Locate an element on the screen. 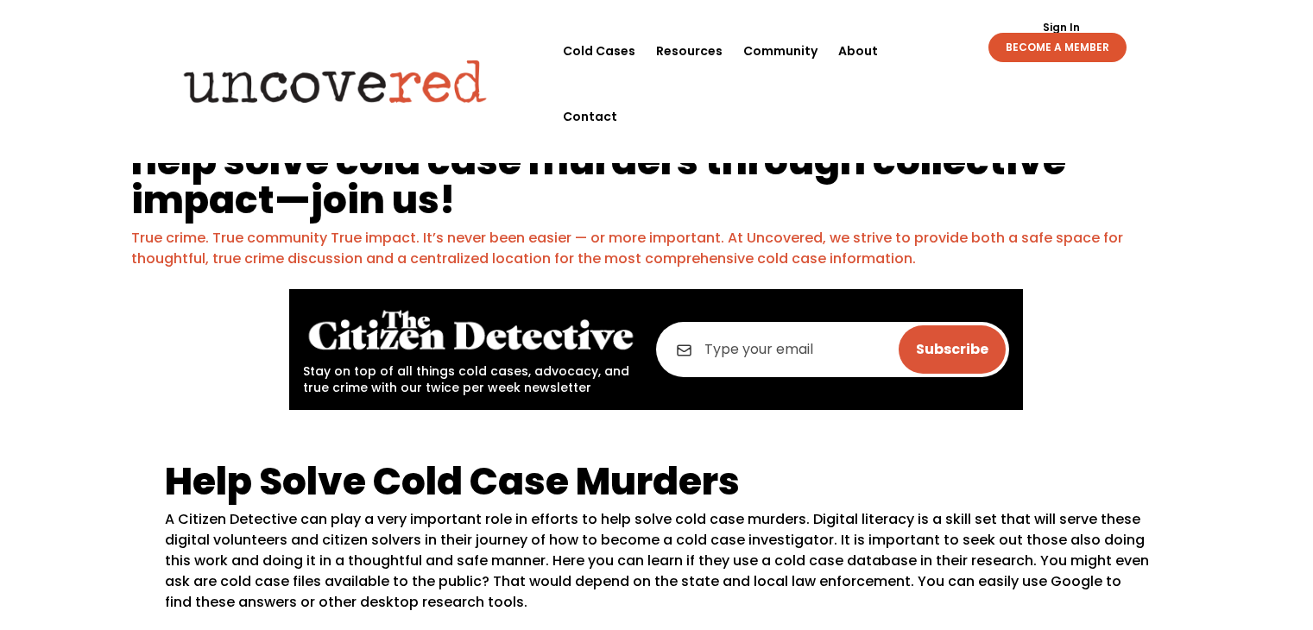 The image size is (1313, 630). a: Community is located at coordinates (780, 51).